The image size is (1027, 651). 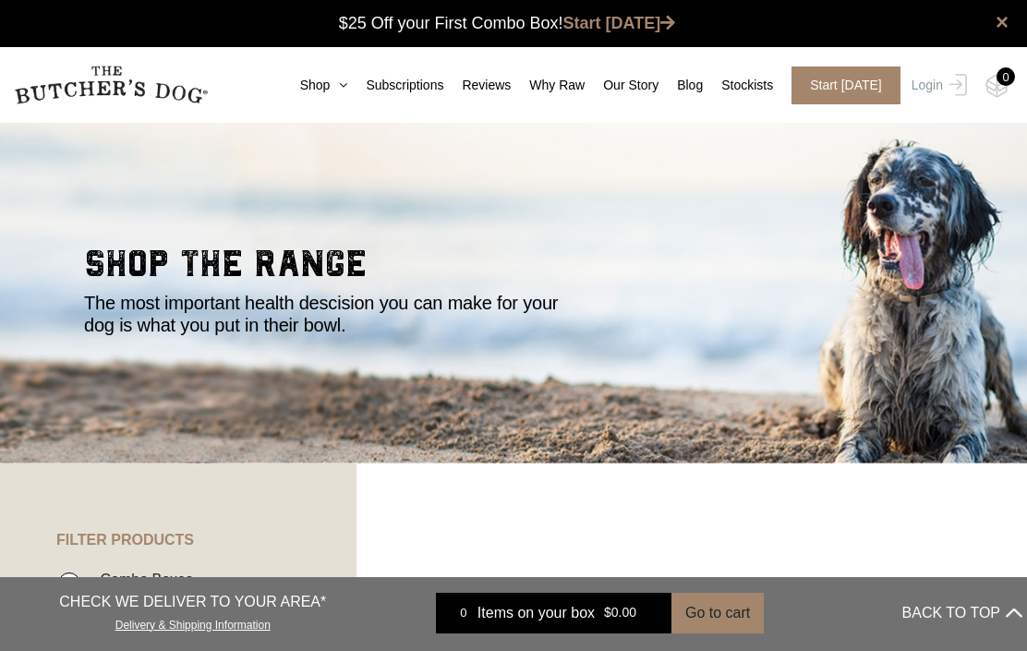 I want to click on a: Subscriptions, so click(x=395, y=85).